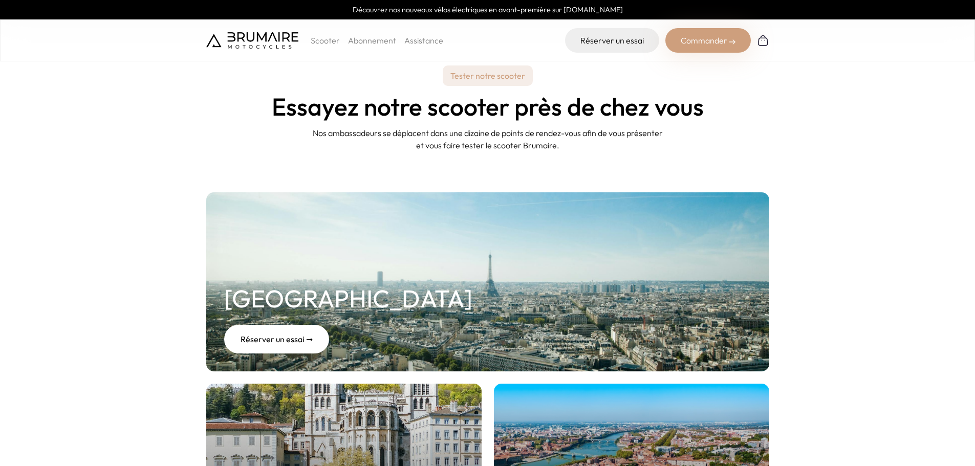  What do you see at coordinates (424, 40) in the screenshot?
I see `a: Assistance` at bounding box center [424, 40].